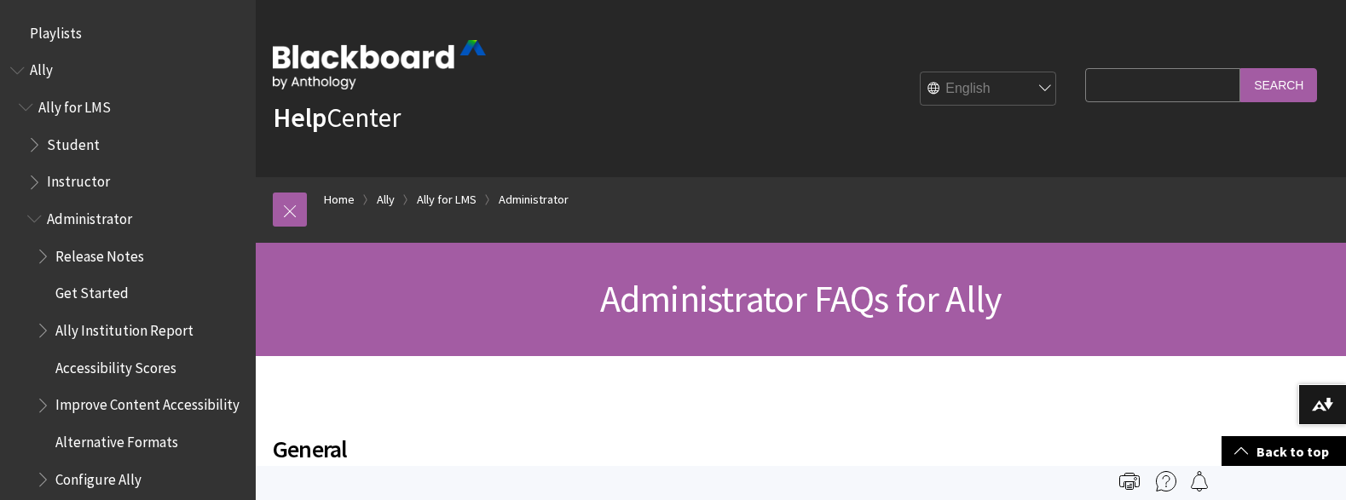 This screenshot has width=1346, height=500. I want to click on img: Print, so click(1129, 481).